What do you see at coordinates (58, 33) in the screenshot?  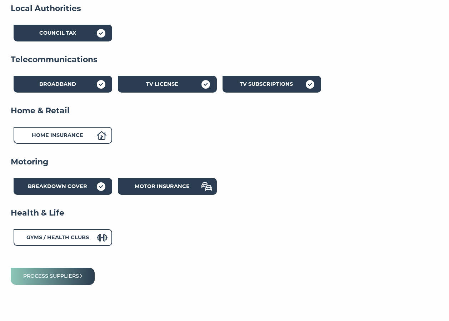 I see `strong: Council Tax` at bounding box center [58, 33].